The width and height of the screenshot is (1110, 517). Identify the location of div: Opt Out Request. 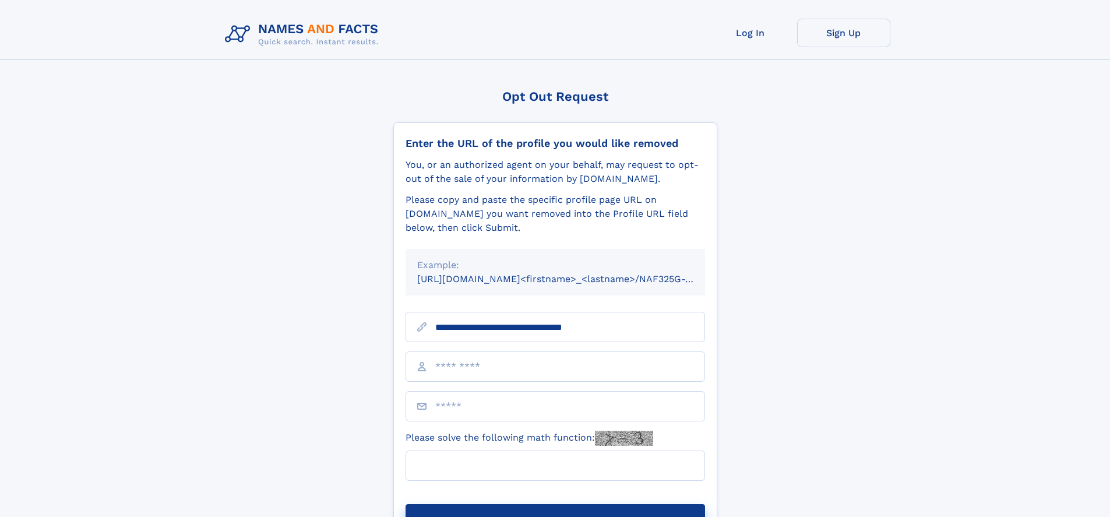
(555, 96).